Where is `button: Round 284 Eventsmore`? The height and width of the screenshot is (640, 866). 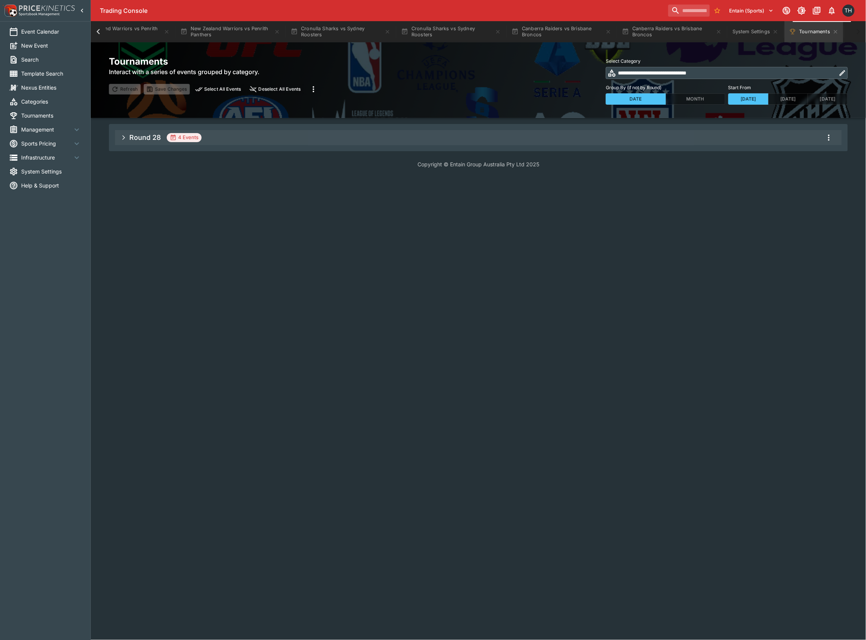
button: Round 284 Eventsmore is located at coordinates (478, 138).